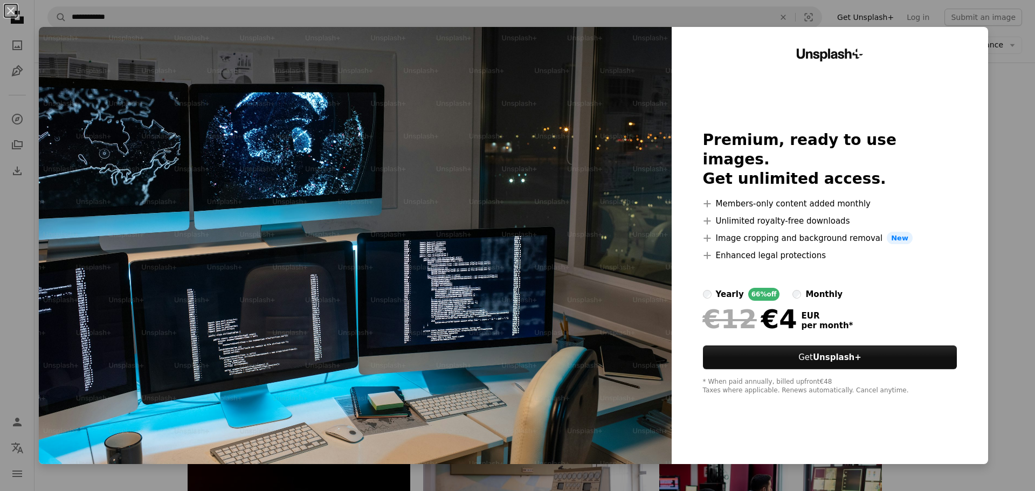  Describe the element at coordinates (707, 294) in the screenshot. I see `input: yearly66%off` at that location.